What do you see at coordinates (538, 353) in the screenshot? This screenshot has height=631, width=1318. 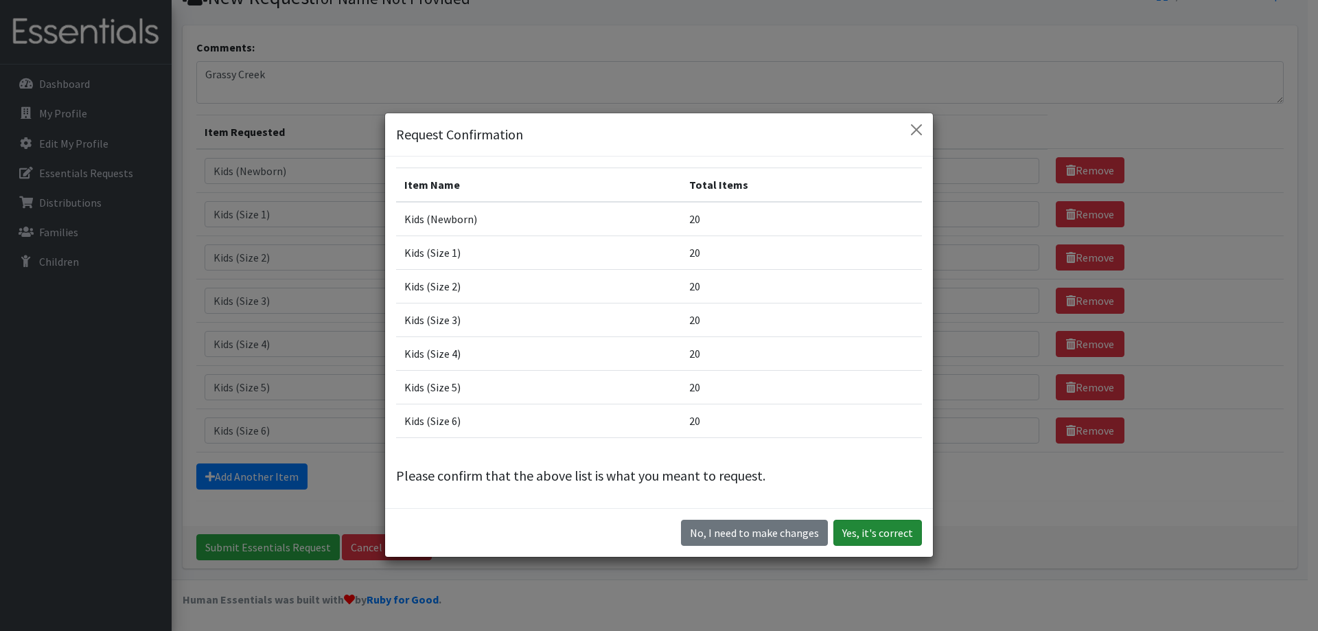 I see `td: Kids (Size 4)` at bounding box center [538, 353].